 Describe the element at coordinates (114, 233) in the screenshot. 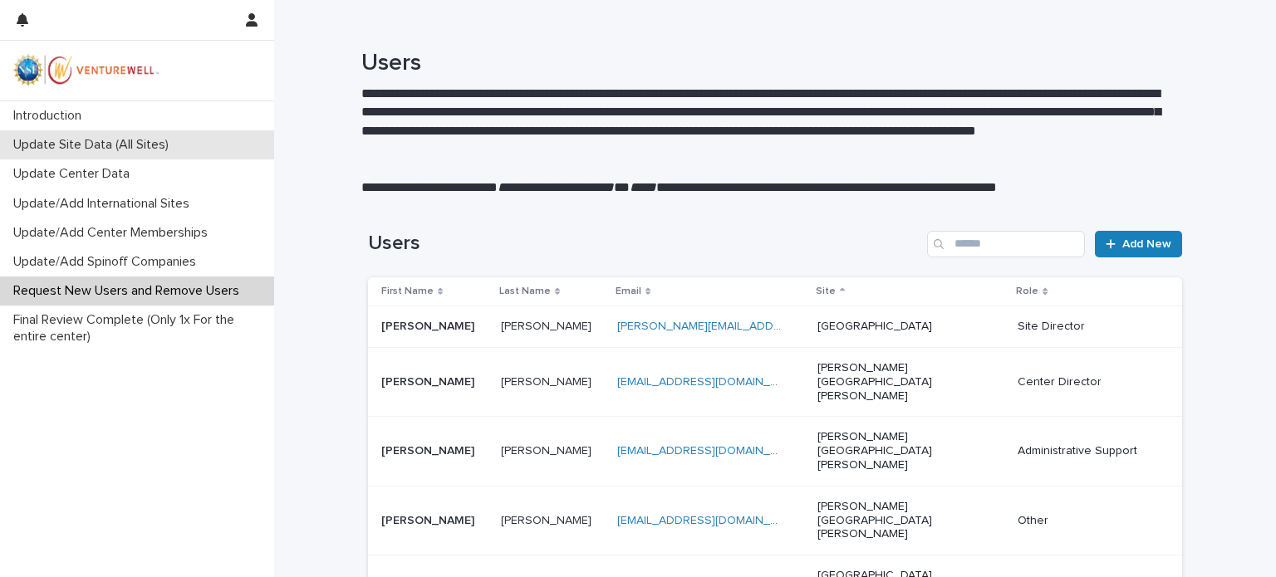

I see `p: Update/Add Center Memberships` at that location.